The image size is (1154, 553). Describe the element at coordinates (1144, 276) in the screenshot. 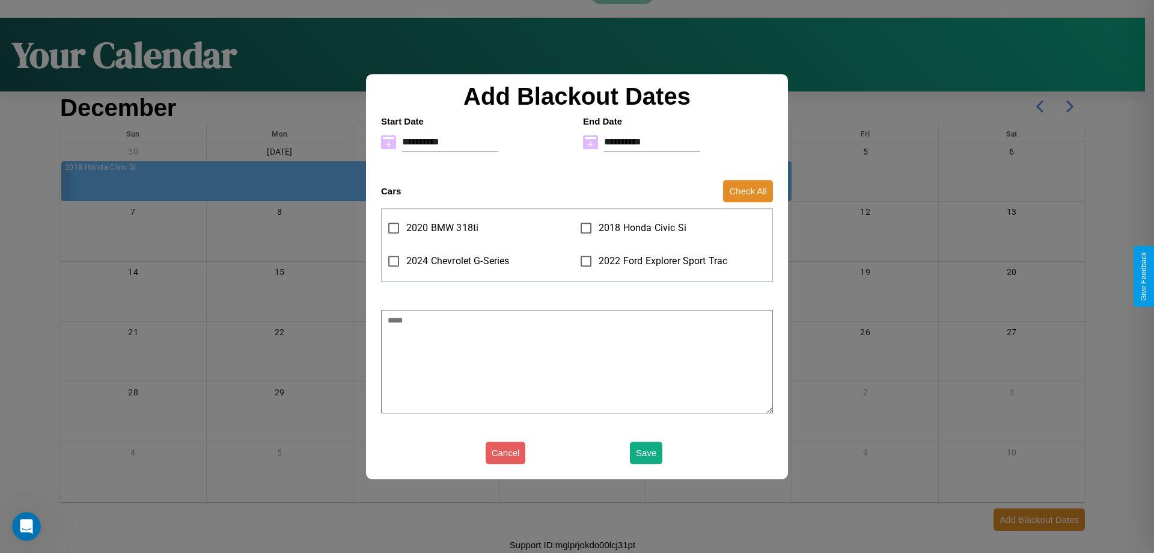

I see `div: Give Feedback` at that location.